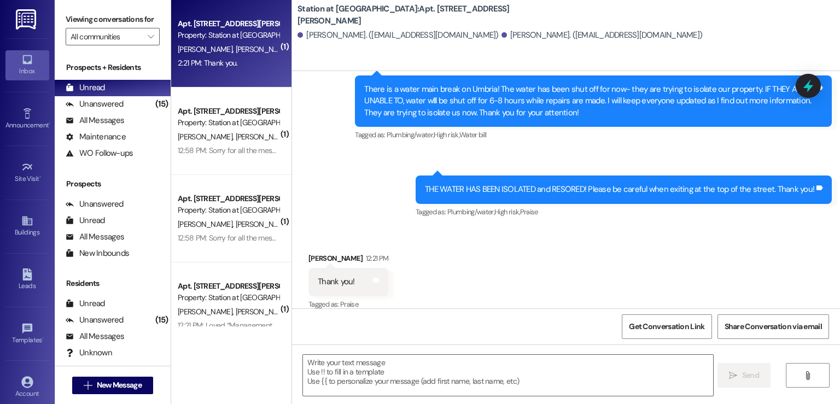 This screenshot has width=840, height=404. I want to click on button: Share Conversation via email, so click(774, 327).